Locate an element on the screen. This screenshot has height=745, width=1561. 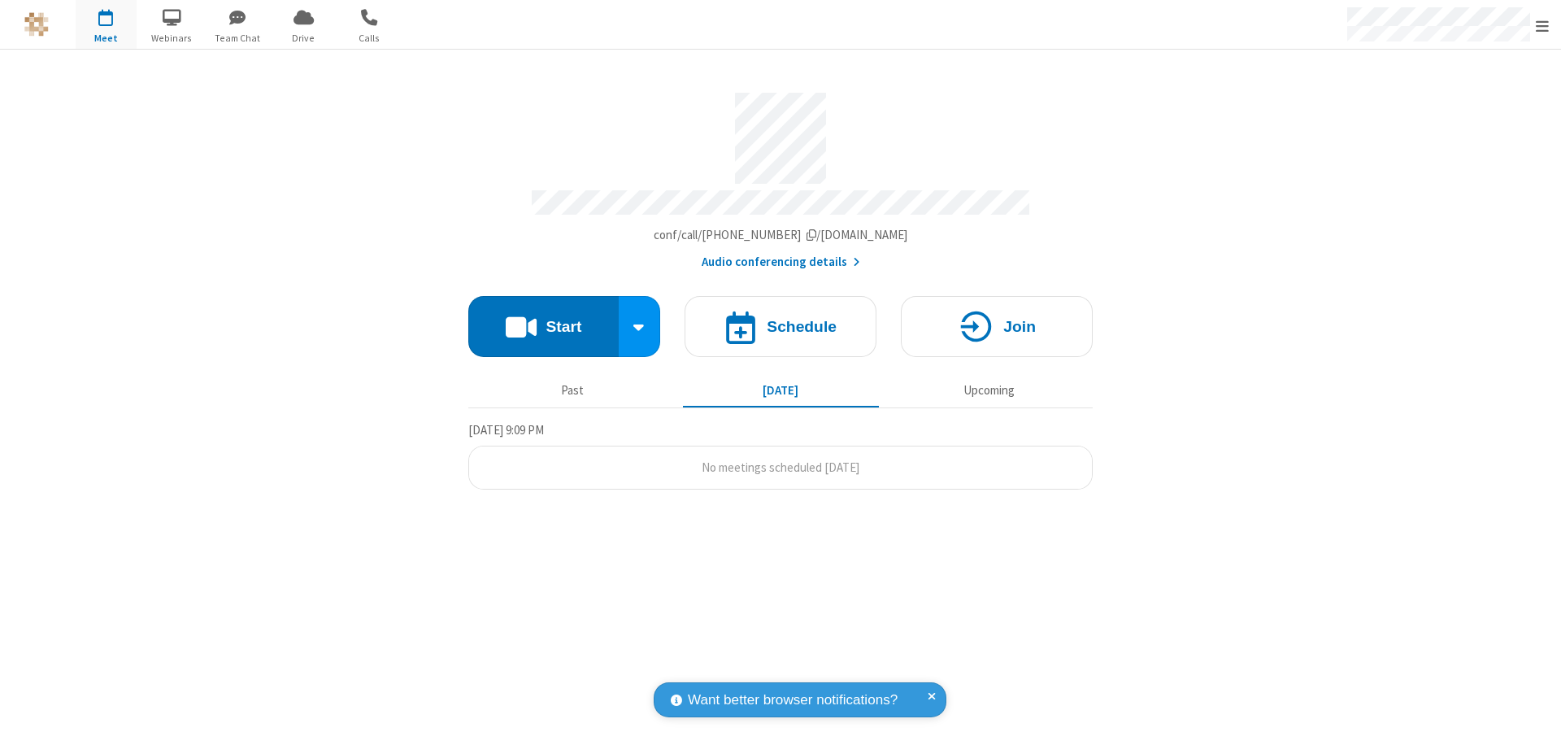
button: Schedule is located at coordinates (781, 326).